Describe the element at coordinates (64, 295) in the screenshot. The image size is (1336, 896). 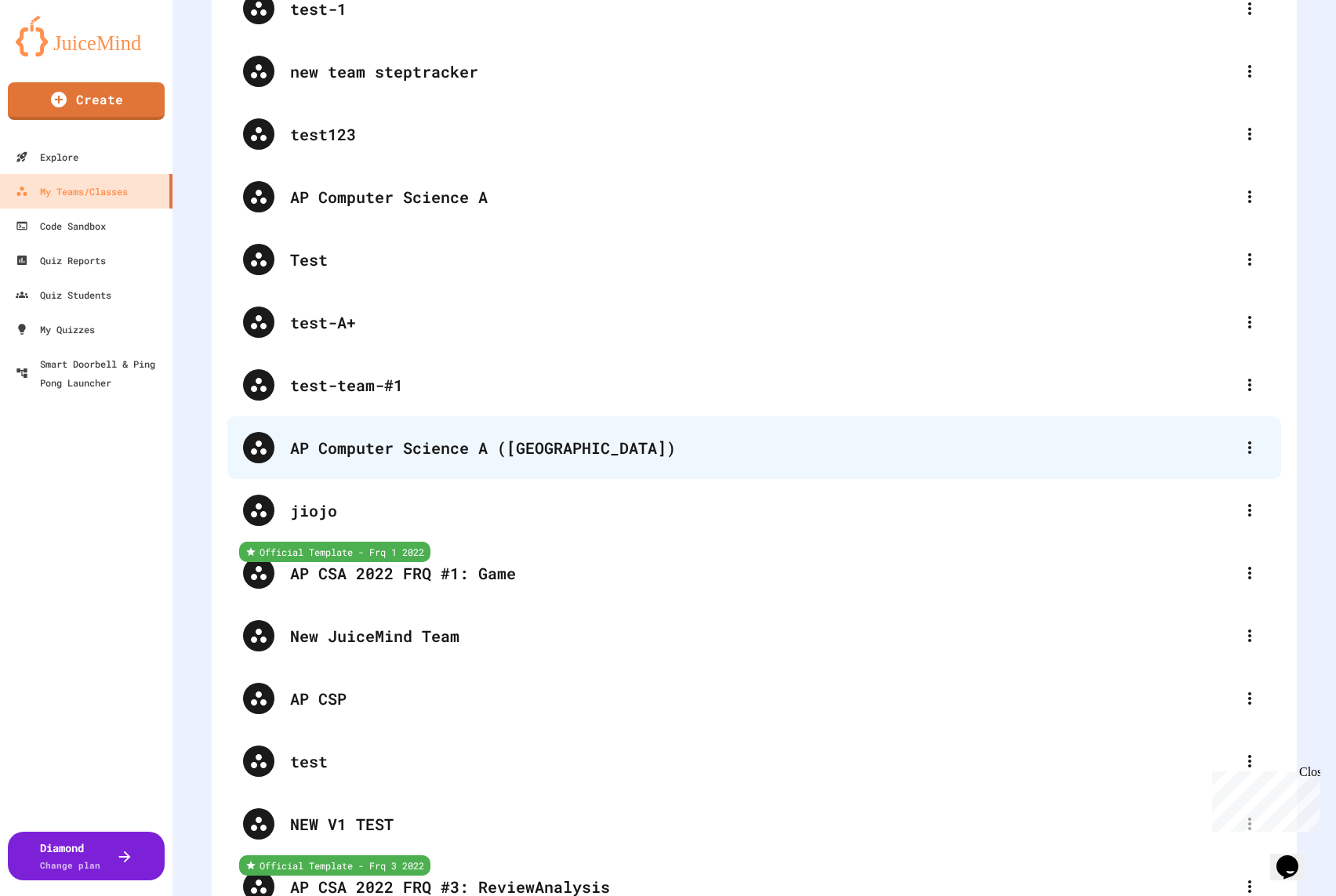
I see `div: Quiz Students` at that location.